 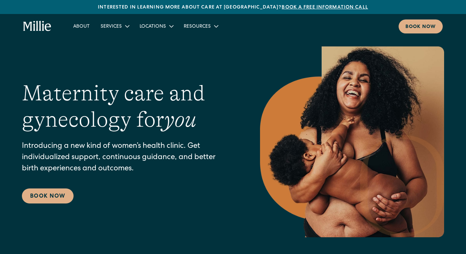 I want to click on a: Book Now, so click(x=48, y=196).